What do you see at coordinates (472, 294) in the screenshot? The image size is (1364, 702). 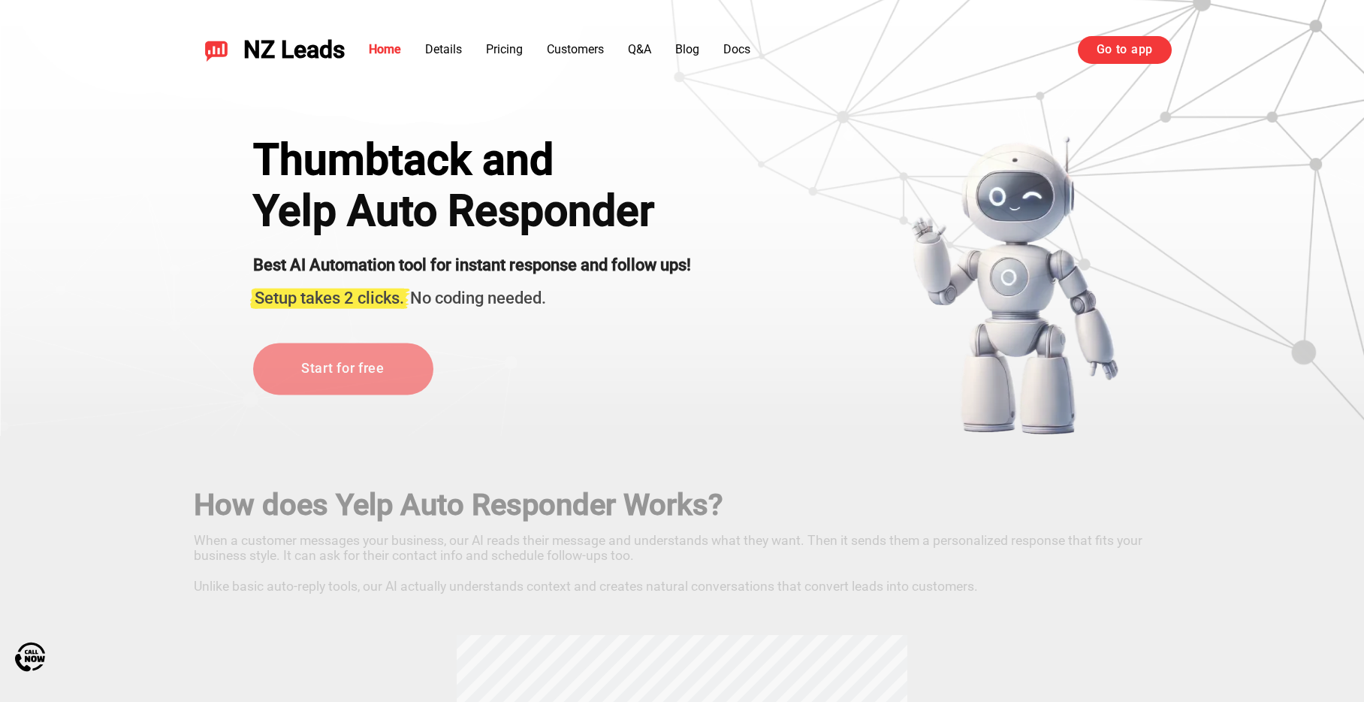 I see `h3: No coding needed.` at bounding box center [472, 294].